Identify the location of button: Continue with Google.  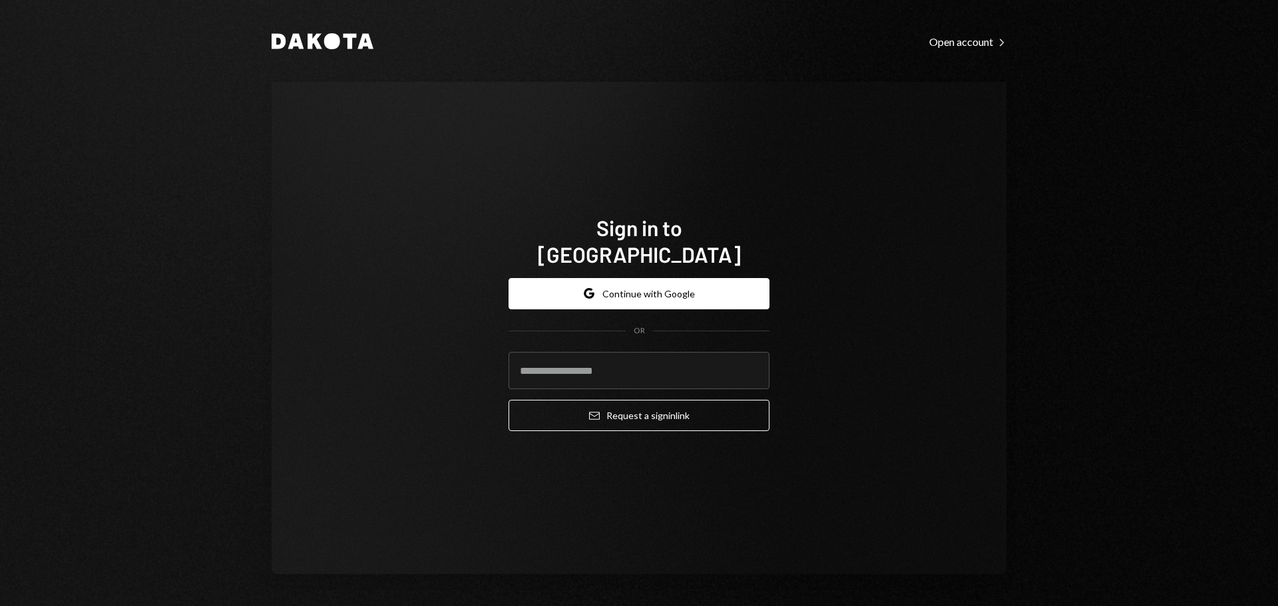
(639, 294).